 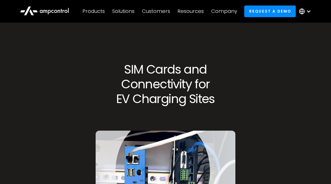 What do you see at coordinates (190, 11) in the screenshot?
I see `div: Resources` at bounding box center [190, 11].